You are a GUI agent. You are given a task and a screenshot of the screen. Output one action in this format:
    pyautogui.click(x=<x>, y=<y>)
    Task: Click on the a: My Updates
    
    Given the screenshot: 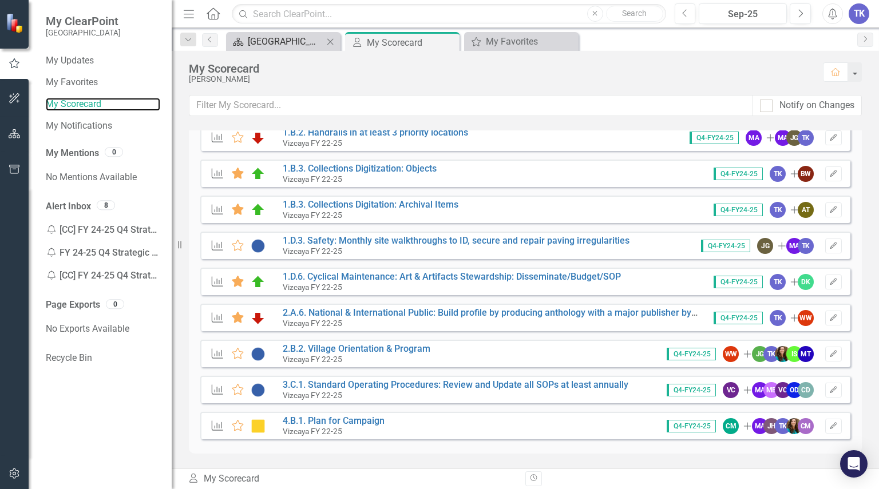 What is the action you would take?
    pyautogui.click(x=103, y=61)
    